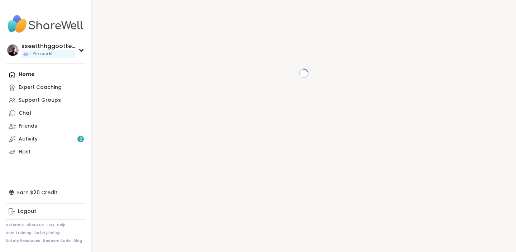 The height and width of the screenshot is (252, 516). I want to click on div: Activity, so click(28, 139).